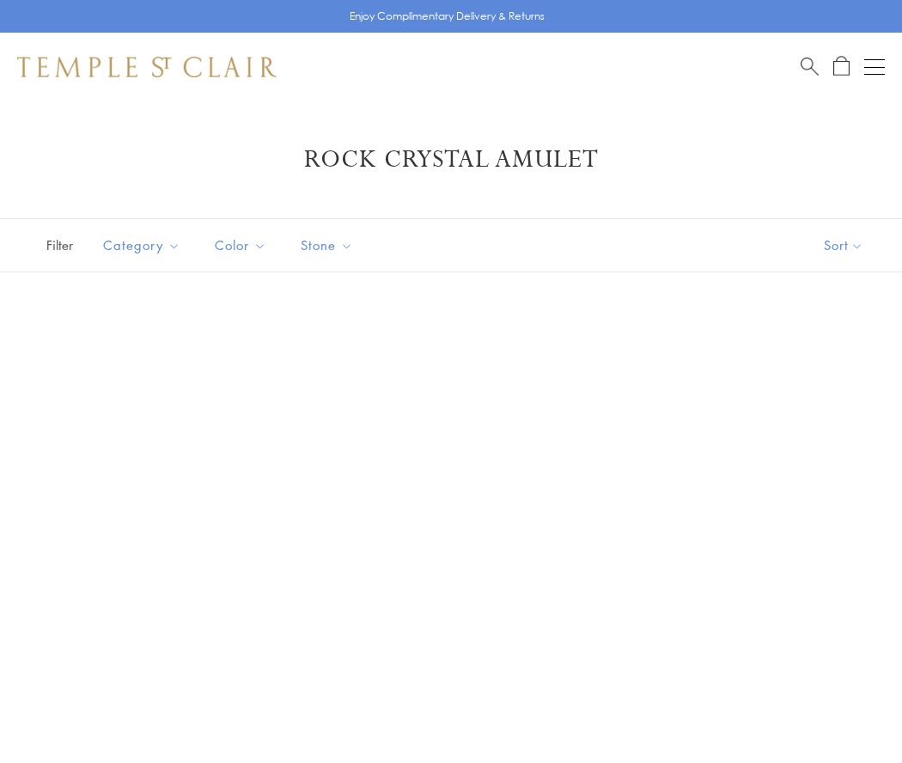  What do you see at coordinates (451, 160) in the screenshot?
I see `h1: Rock Crystal Amulet` at bounding box center [451, 160].